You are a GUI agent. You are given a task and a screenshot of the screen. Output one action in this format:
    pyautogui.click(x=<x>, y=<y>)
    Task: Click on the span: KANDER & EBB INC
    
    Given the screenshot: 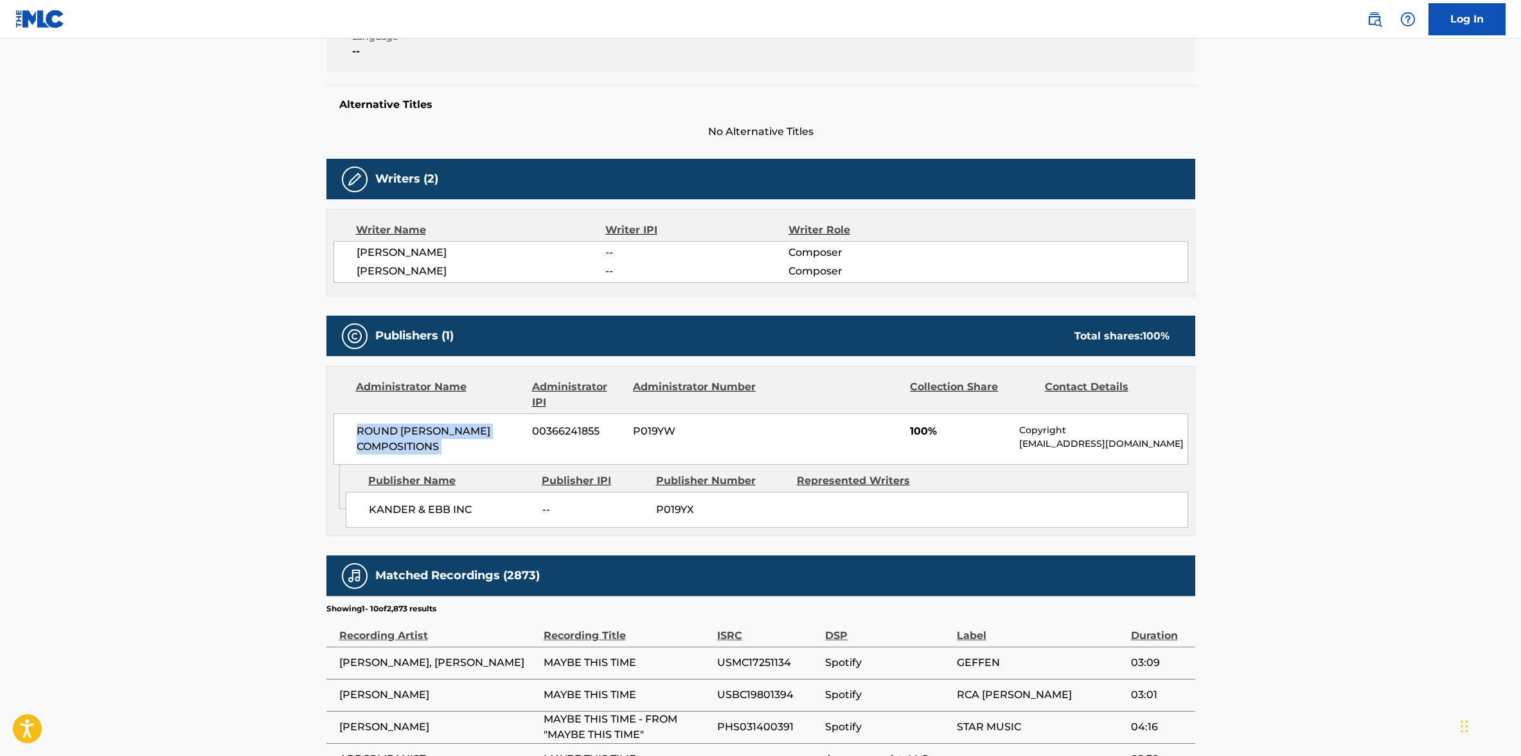 What is the action you would take?
    pyautogui.click(x=450, y=510)
    